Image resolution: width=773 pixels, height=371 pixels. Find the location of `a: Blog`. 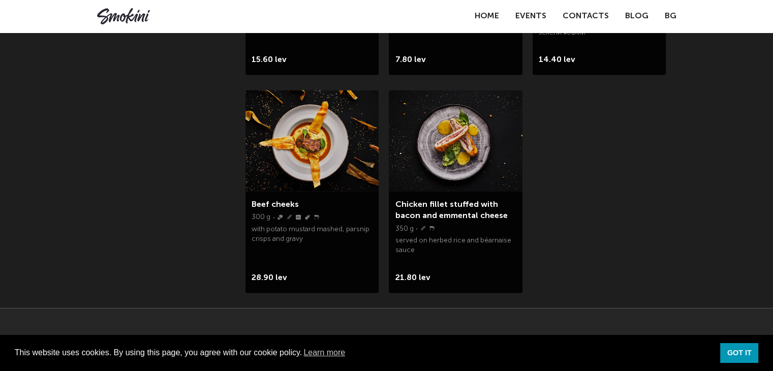

a: Blog is located at coordinates (636, 16).